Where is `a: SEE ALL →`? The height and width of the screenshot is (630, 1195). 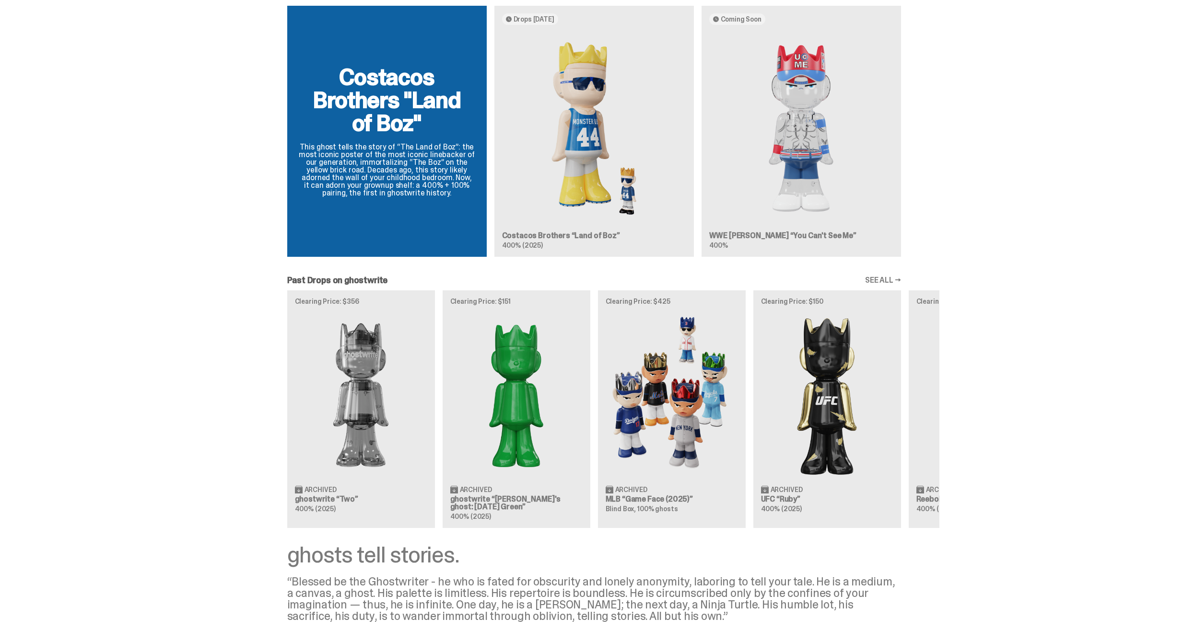 a: SEE ALL → is located at coordinates (883, 280).